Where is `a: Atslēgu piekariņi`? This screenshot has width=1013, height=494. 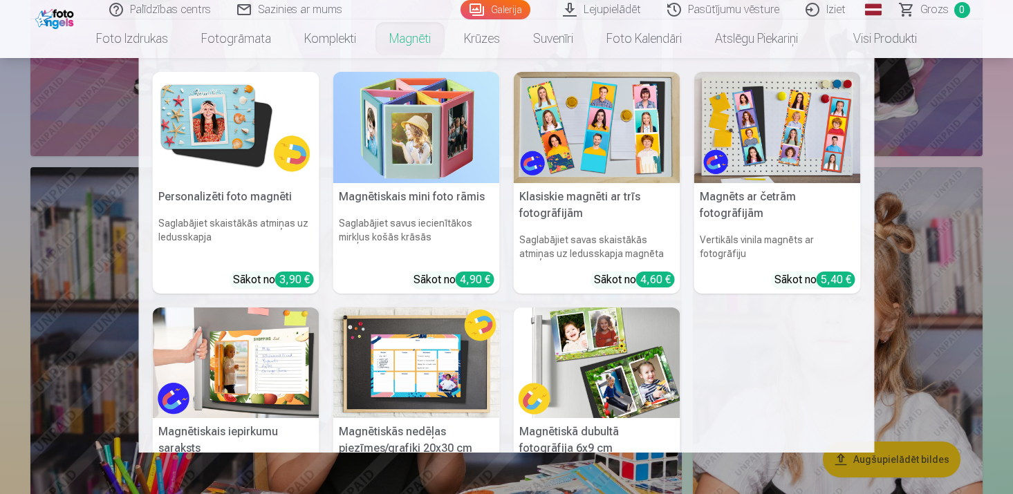 a: Atslēgu piekariņi is located at coordinates (756, 39).